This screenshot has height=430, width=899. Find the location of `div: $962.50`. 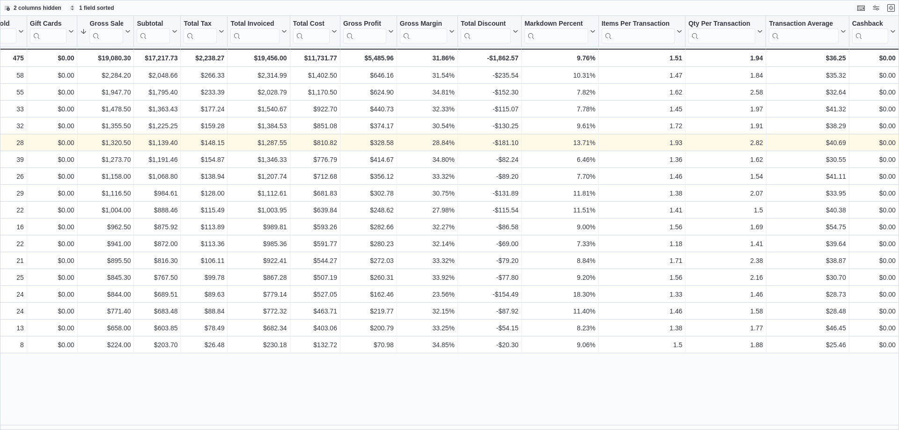

div: $962.50 is located at coordinates (106, 227).